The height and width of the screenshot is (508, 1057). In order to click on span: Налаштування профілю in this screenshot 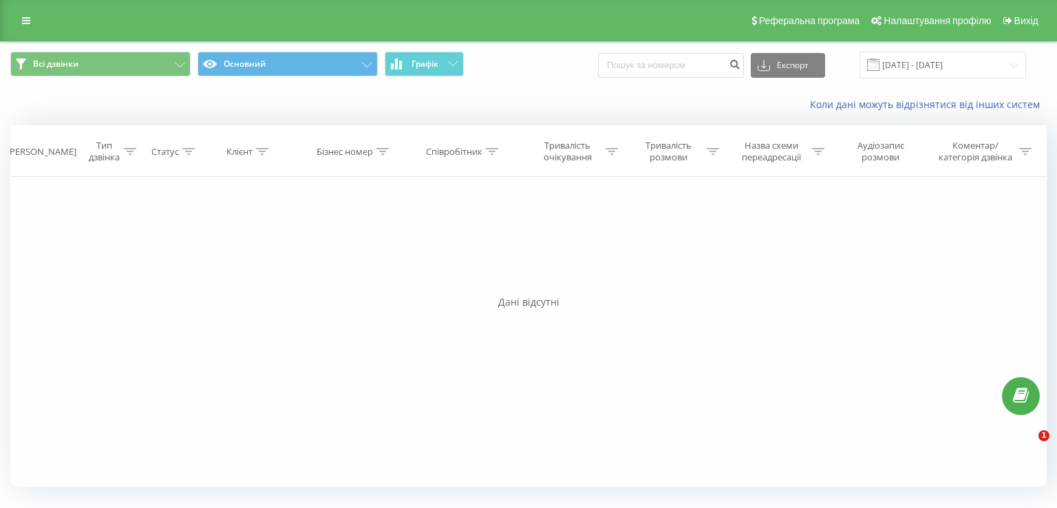, I will do `click(937, 21)`.